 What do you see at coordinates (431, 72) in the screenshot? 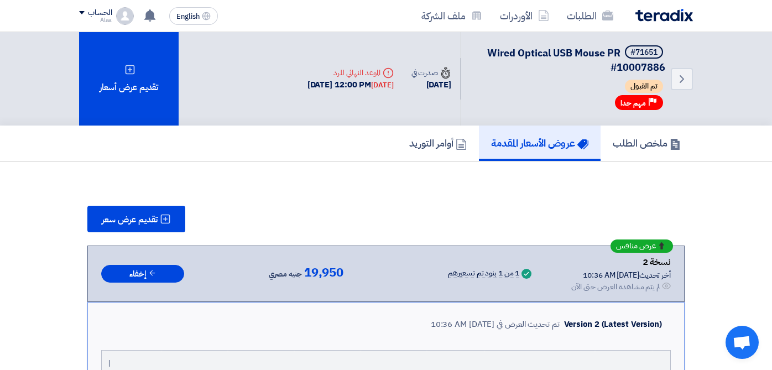
I see `div: صدرت في` at bounding box center [431, 72].